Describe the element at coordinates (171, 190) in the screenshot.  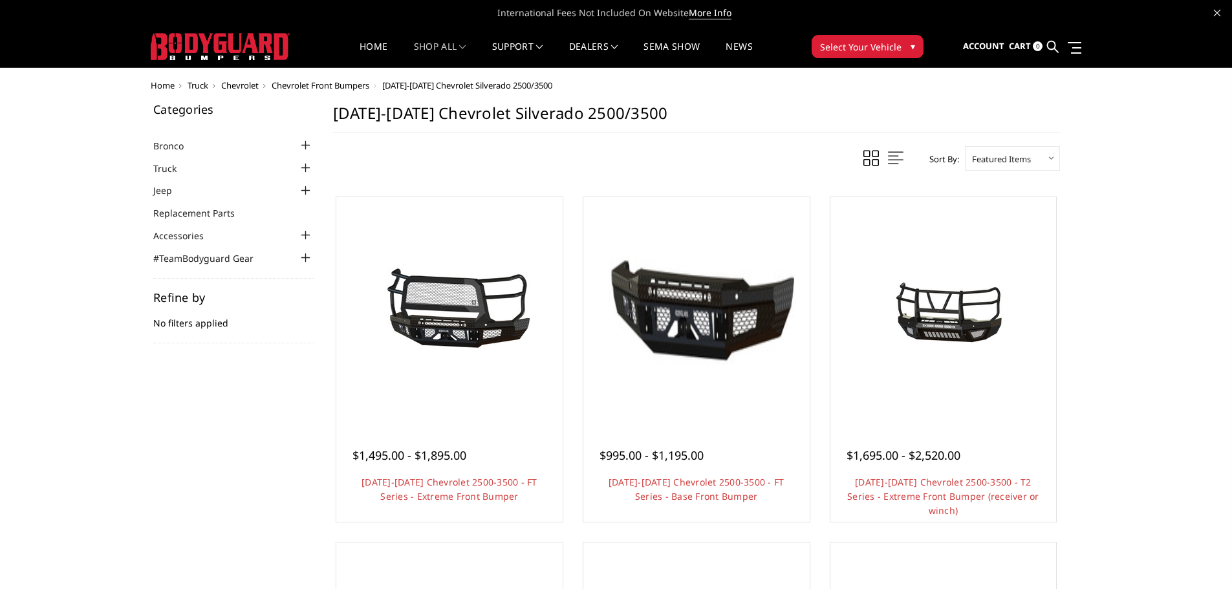
I see `a: Jeep` at that location.